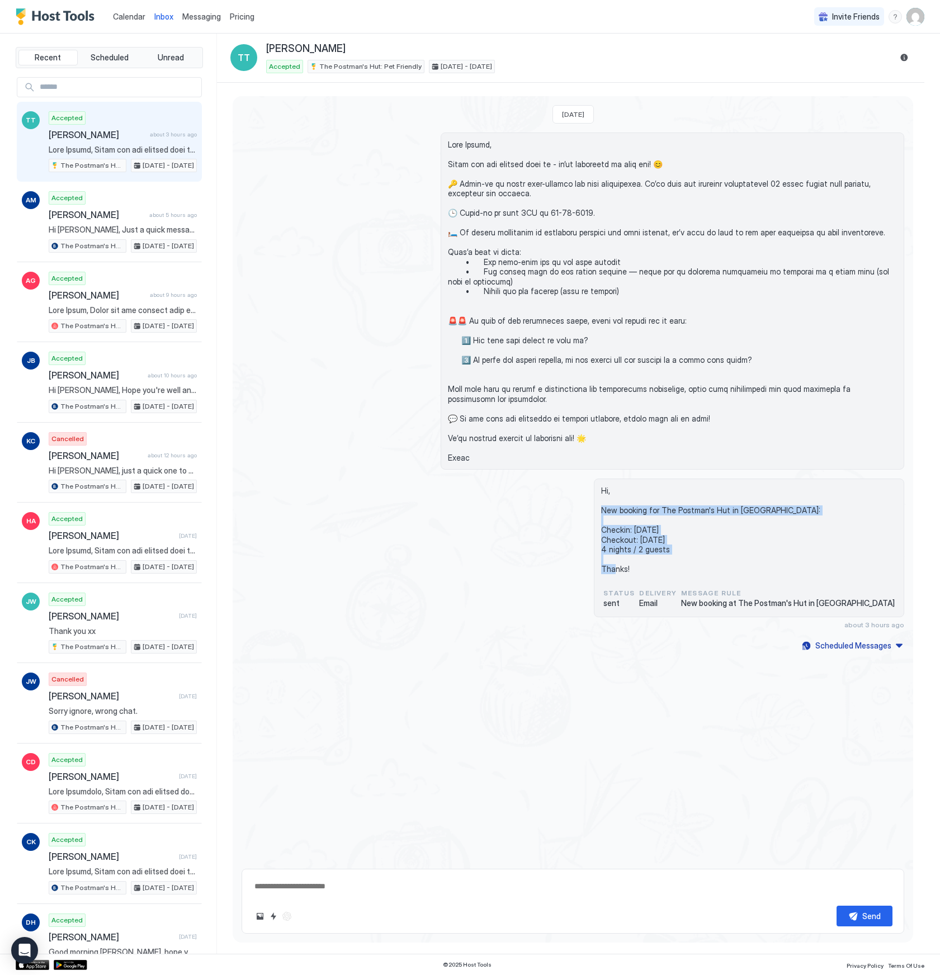 The height and width of the screenshot is (975, 940). Describe the element at coordinates (242, 17) in the screenshot. I see `span: Pricing` at that location.